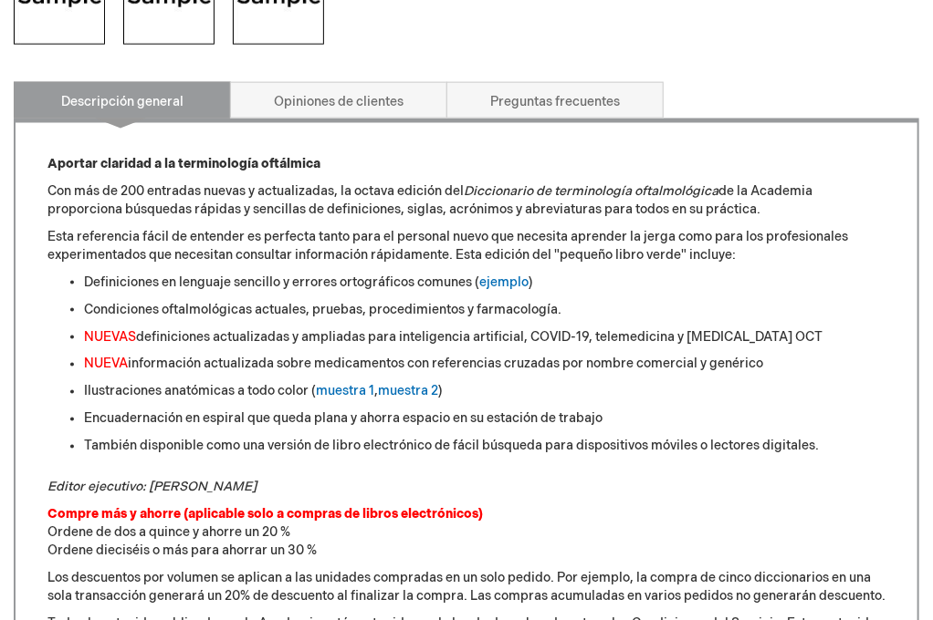 Image resolution: width=933 pixels, height=620 pixels. Describe the element at coordinates (339, 101) in the screenshot. I see `font: Opiniones de clientes` at that location.